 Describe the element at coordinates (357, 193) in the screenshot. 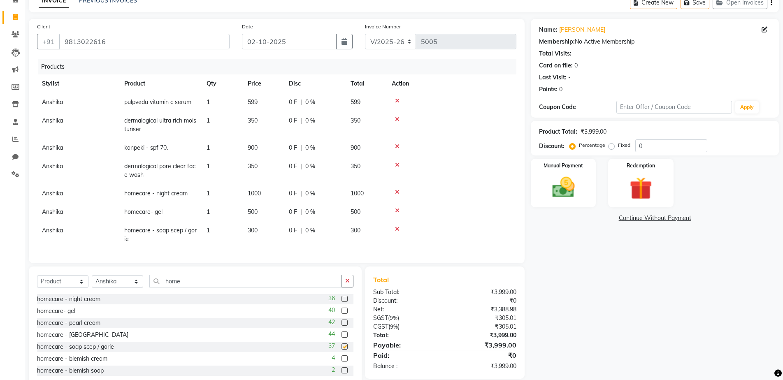

I see `span: 1000` at that location.